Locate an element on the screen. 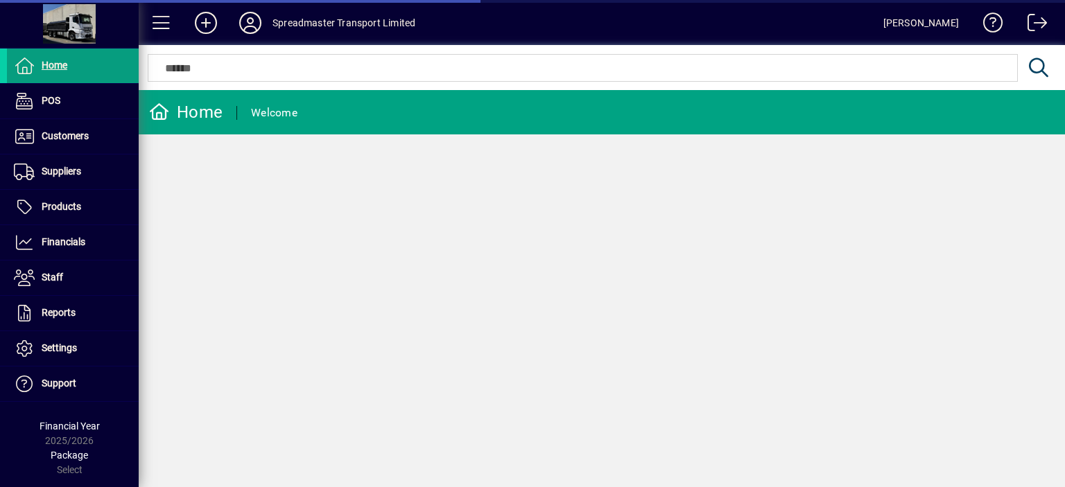 The width and height of the screenshot is (1065, 487). a: Reports is located at coordinates (73, 313).